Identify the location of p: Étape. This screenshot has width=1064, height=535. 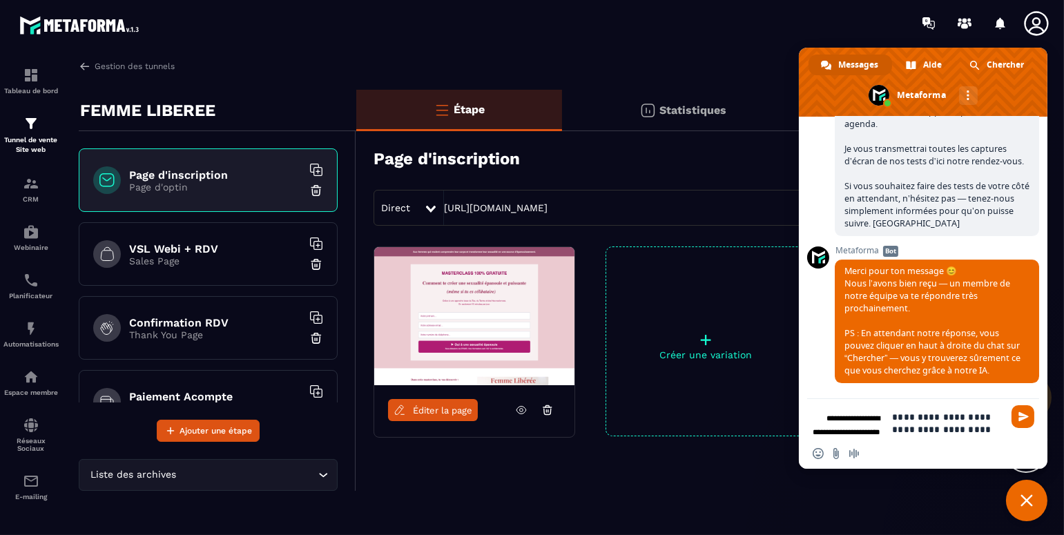
(469, 109).